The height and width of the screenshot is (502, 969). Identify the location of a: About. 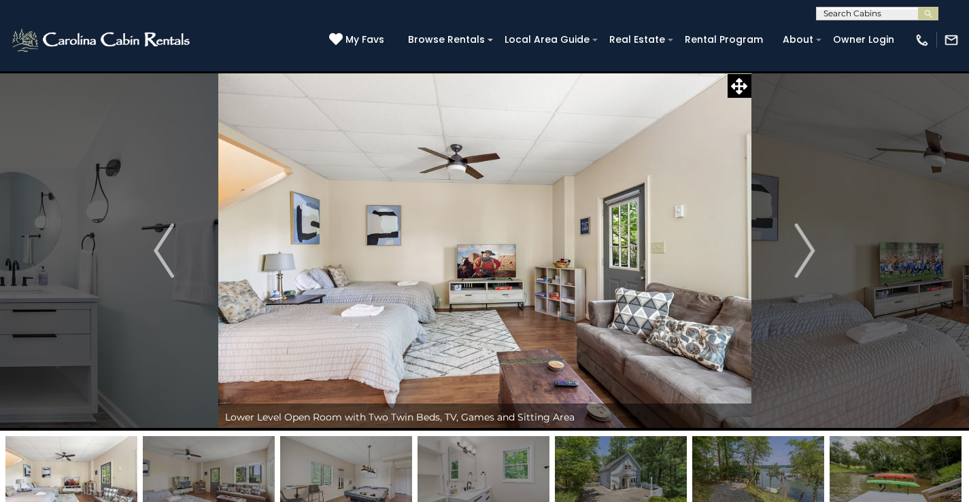
(797, 39).